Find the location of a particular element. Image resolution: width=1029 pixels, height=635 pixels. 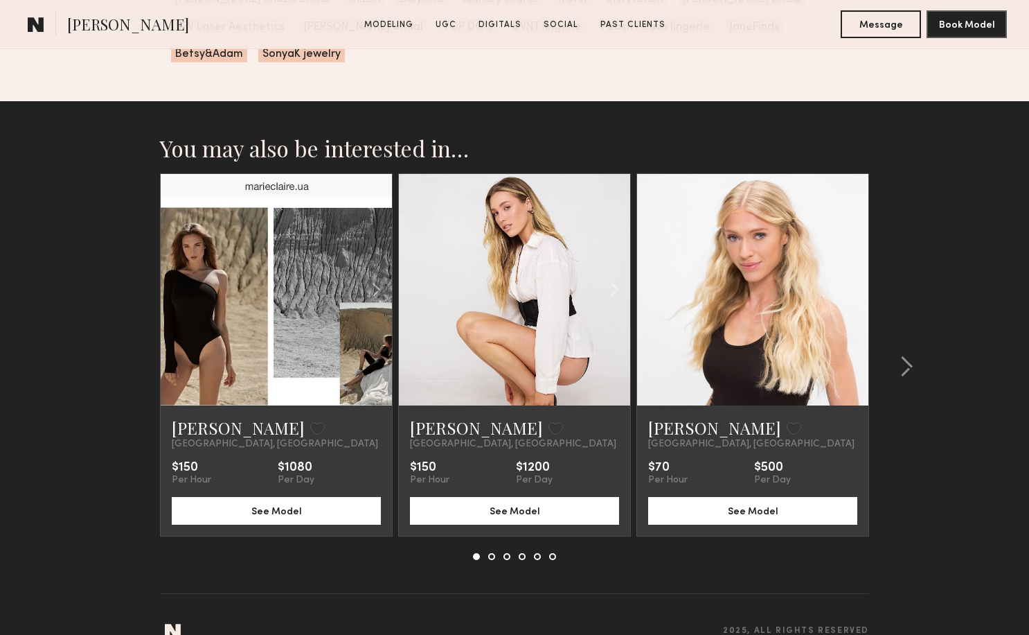

div: $500 is located at coordinates (772, 468).